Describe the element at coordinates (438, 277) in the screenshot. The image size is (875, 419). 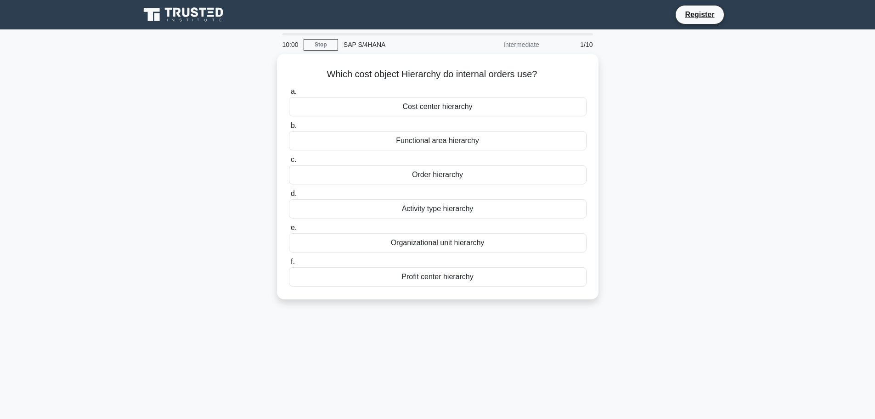
I see `div: Profit center hierarchy` at that location.